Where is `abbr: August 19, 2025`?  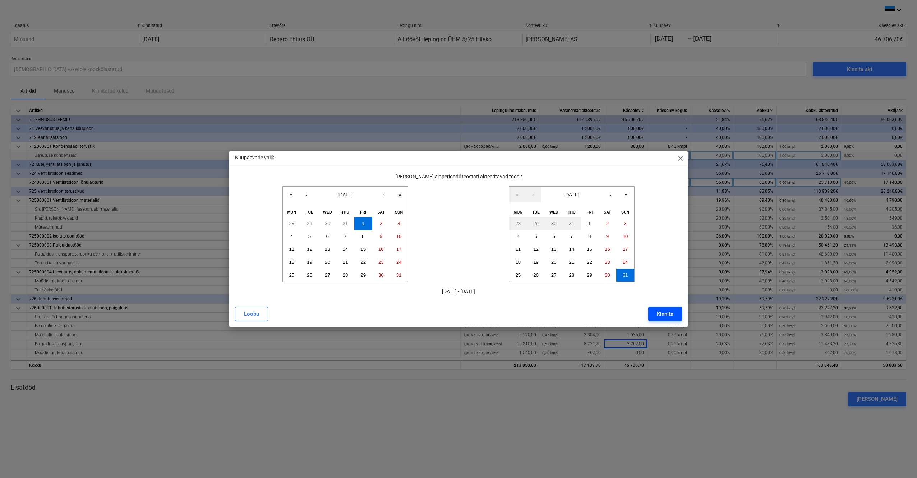
abbr: August 19, 2025 is located at coordinates (309, 262).